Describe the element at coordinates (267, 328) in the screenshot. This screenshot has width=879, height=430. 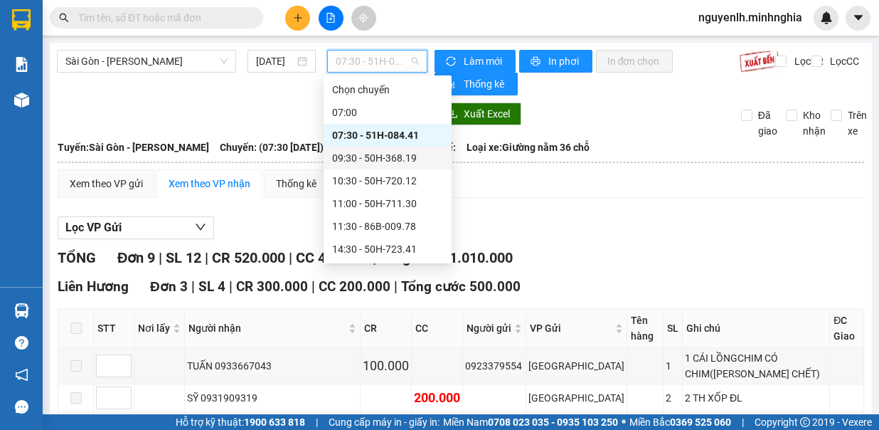
I see `span: Người nhận` at that location.